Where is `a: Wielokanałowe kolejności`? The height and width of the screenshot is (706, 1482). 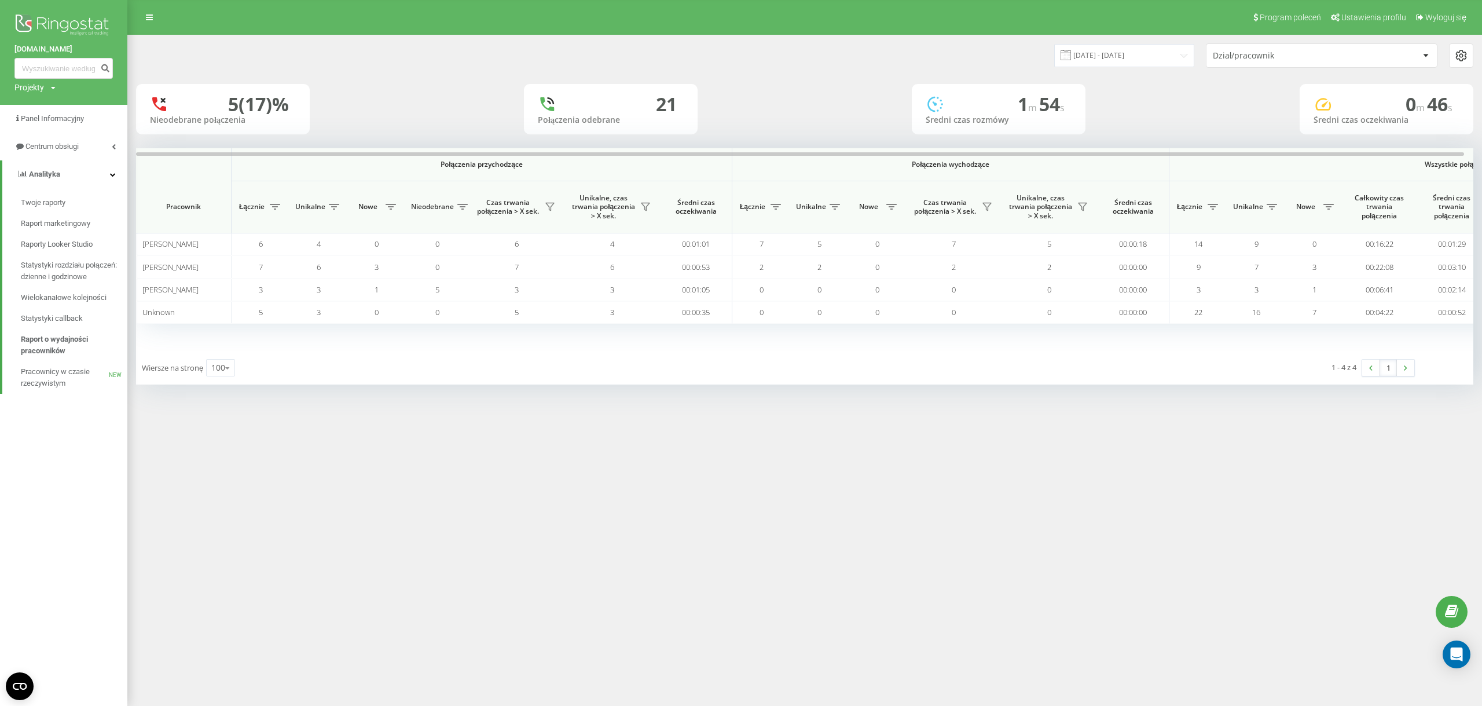
a: Wielokanałowe kolejności is located at coordinates (74, 297).